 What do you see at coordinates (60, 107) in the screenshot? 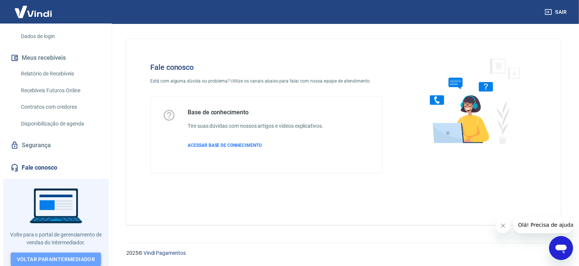
I see `a: Contratos com credores` at bounding box center [60, 107].